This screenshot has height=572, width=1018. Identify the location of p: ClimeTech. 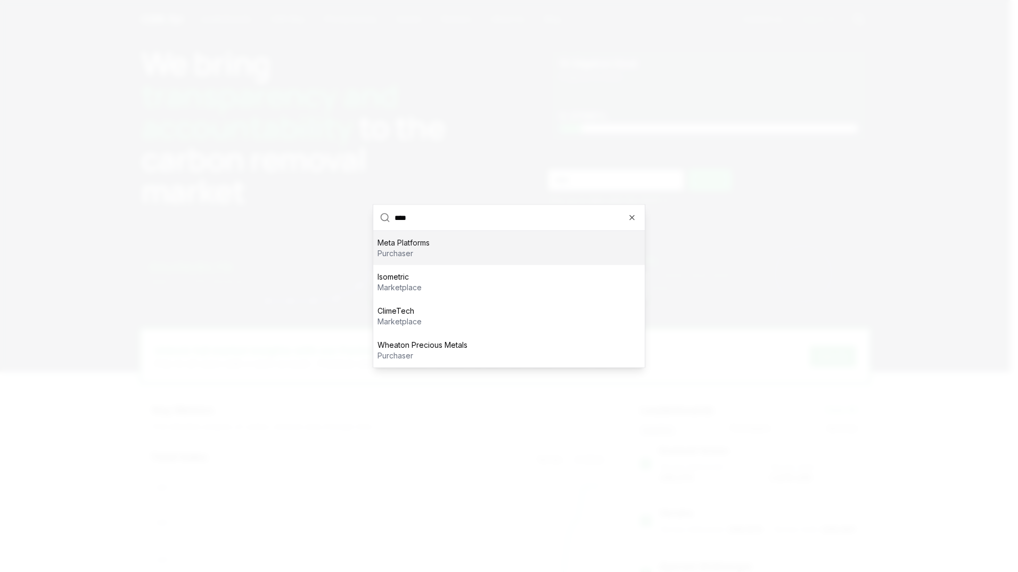
(399, 311).